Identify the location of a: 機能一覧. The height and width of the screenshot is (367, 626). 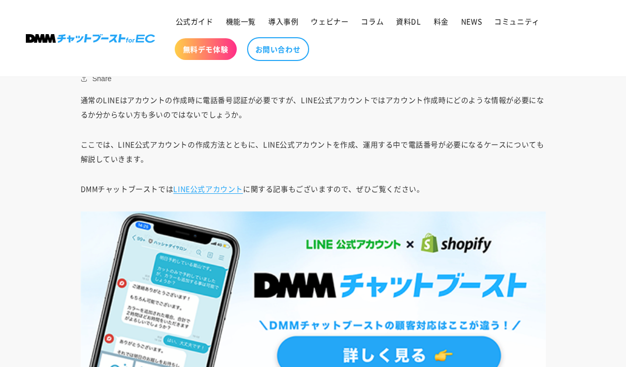
(241, 21).